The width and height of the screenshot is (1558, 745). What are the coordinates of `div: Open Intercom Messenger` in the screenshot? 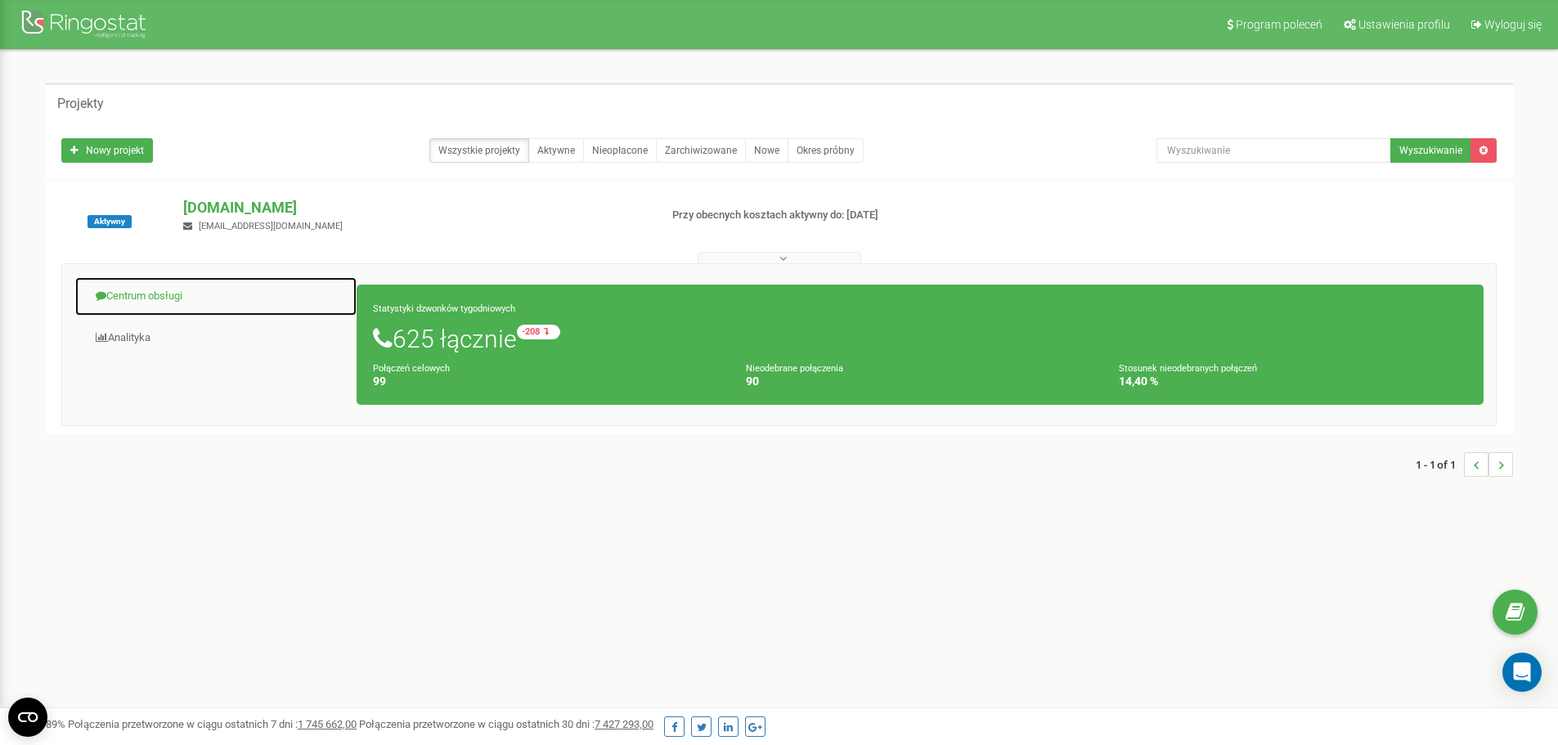 It's located at (1522, 672).